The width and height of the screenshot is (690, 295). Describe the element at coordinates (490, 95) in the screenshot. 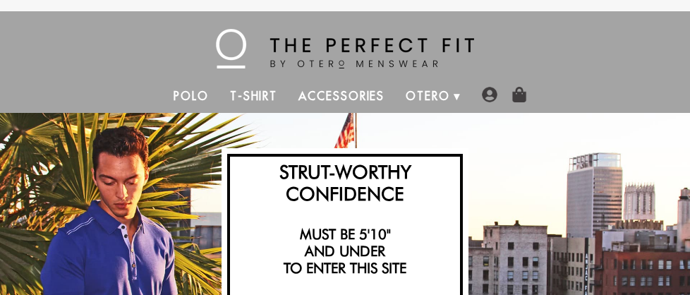

I see `img: user-account-icon.png` at that location.